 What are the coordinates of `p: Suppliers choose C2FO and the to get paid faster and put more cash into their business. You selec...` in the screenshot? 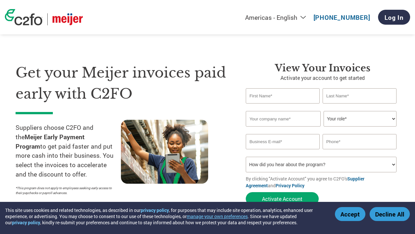 It's located at (68, 151).